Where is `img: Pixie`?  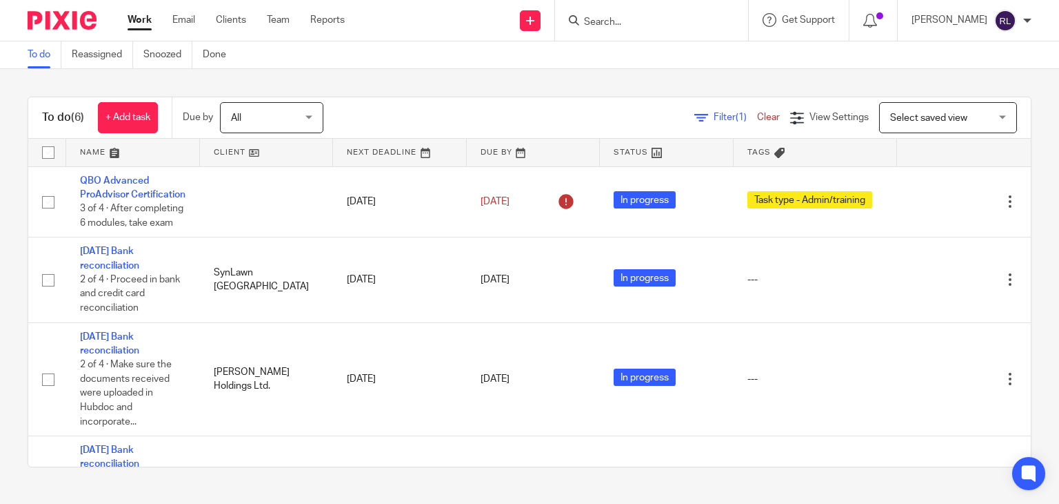
img: Pixie is located at coordinates (62, 20).